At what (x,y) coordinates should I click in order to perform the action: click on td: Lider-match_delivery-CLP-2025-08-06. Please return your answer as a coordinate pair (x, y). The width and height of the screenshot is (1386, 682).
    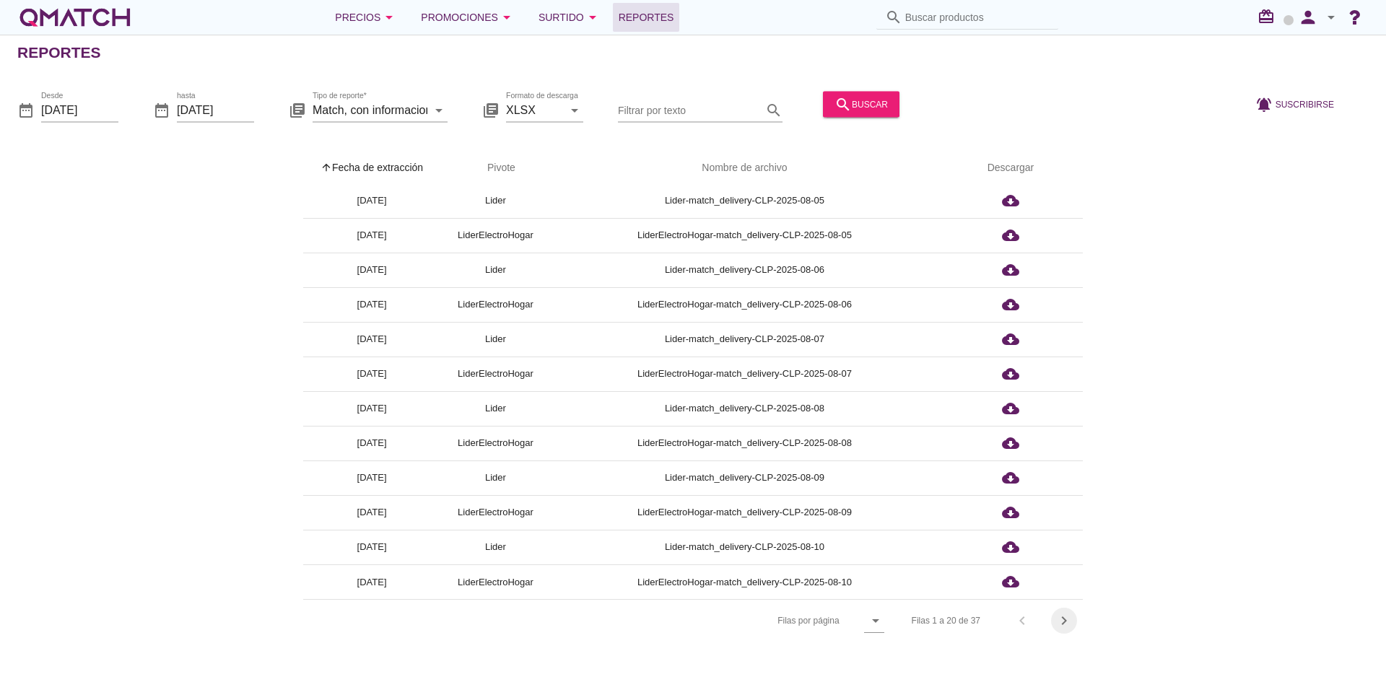
    Looking at the image, I should click on (744, 270).